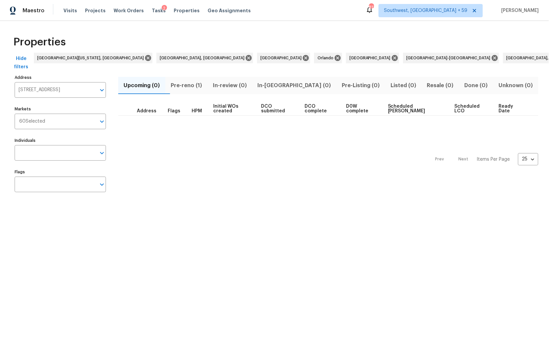 The width and height of the screenshot is (549, 343). What do you see at coordinates (34, 11) in the screenshot?
I see `span: Maestro` at bounding box center [34, 11].